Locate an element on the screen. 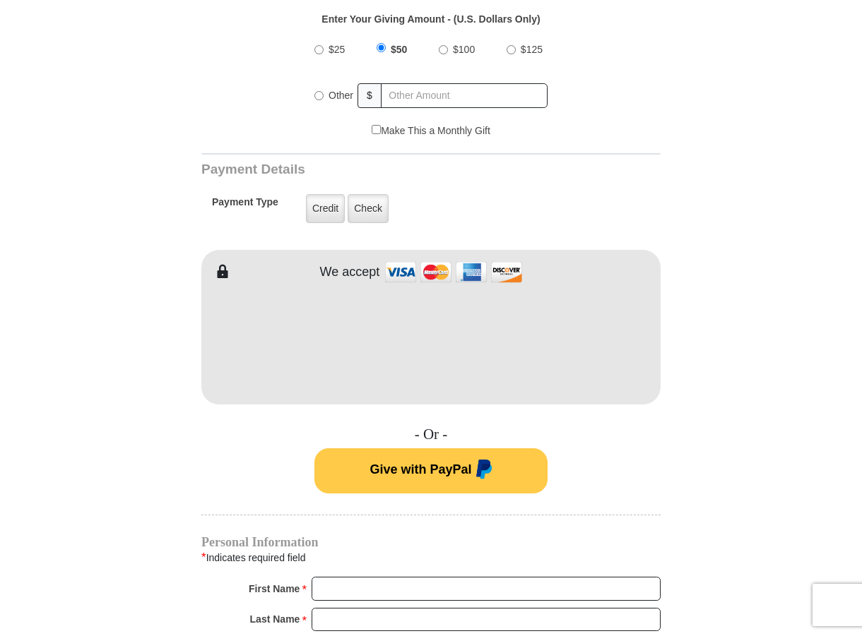  span: $50 is located at coordinates (398, 49).